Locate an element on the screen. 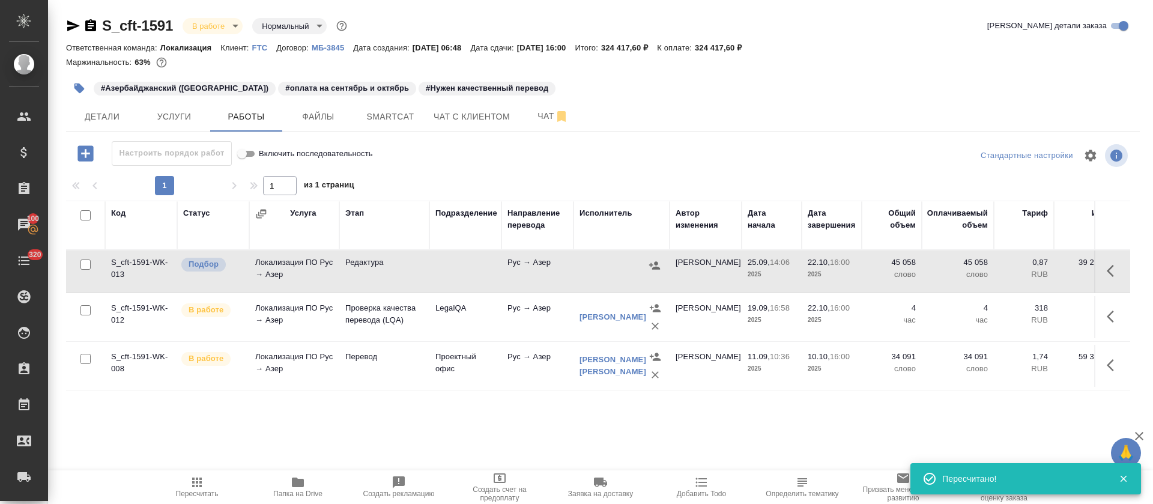 This screenshot has height=504, width=1153. span: 320 is located at coordinates (35, 255).